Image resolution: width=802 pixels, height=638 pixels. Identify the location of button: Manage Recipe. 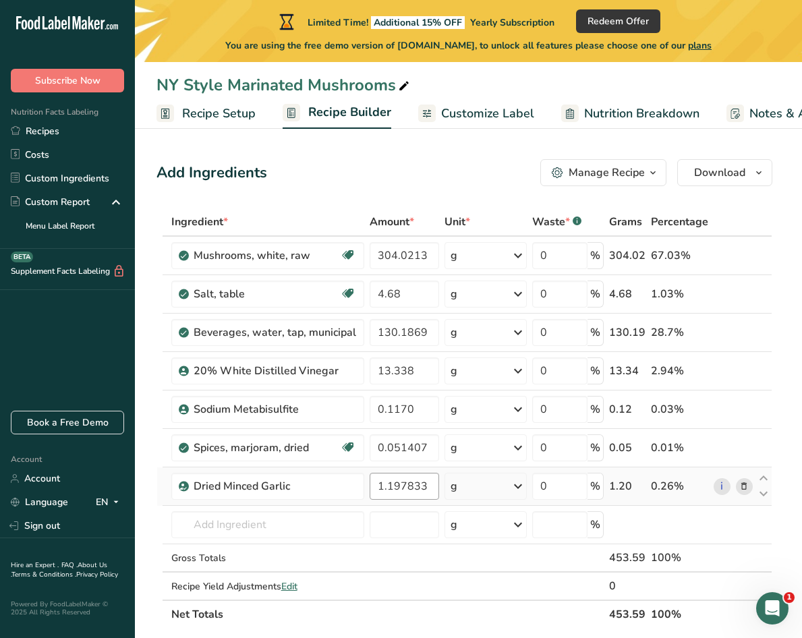
(603, 173).